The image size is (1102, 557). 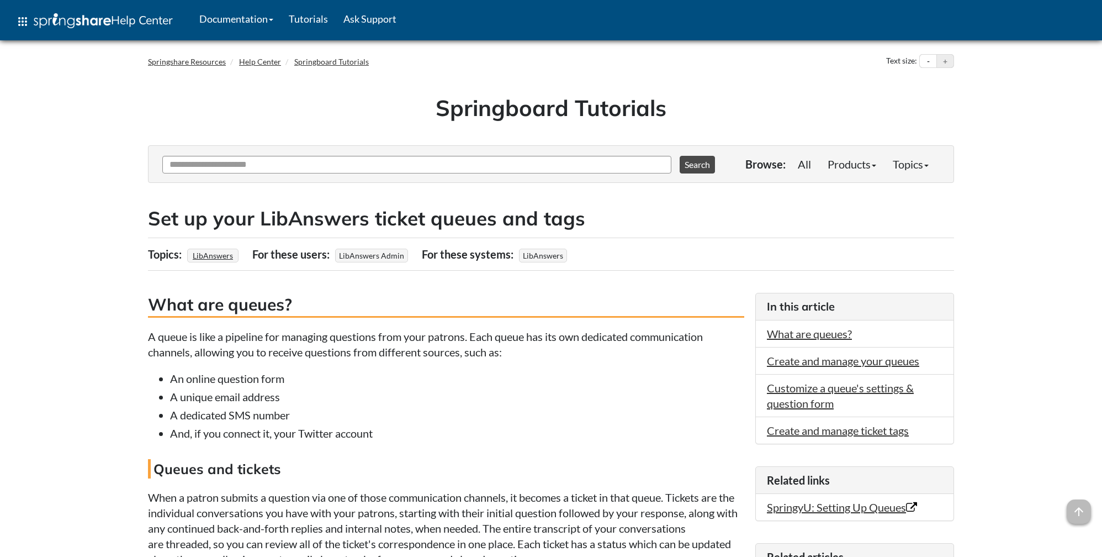 What do you see at coordinates (551, 108) in the screenshot?
I see `h1: Springboard Tutorials` at bounding box center [551, 108].